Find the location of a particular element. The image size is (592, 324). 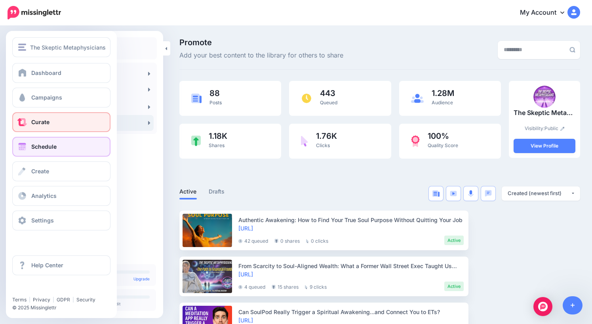

li: 0 clicks is located at coordinates (317, 240).